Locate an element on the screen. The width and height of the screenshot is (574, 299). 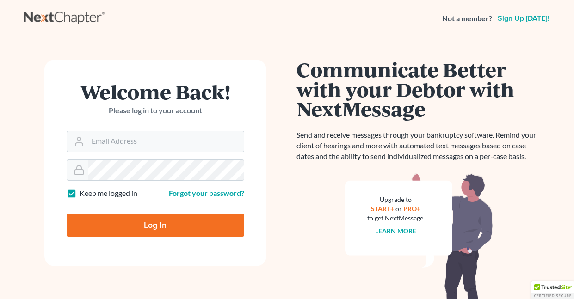
strong: Not a member? is located at coordinates (467, 19).